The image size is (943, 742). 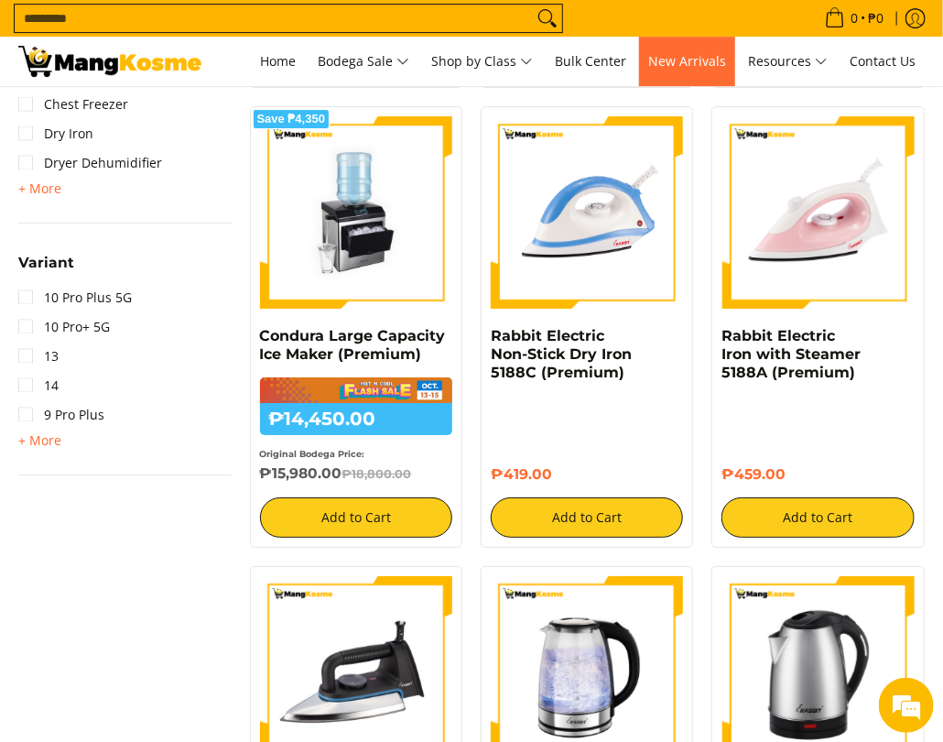 What do you see at coordinates (179, 532) in the screenshot?
I see `textarea: Type your message and hit 'Enter'` at bounding box center [179, 532].